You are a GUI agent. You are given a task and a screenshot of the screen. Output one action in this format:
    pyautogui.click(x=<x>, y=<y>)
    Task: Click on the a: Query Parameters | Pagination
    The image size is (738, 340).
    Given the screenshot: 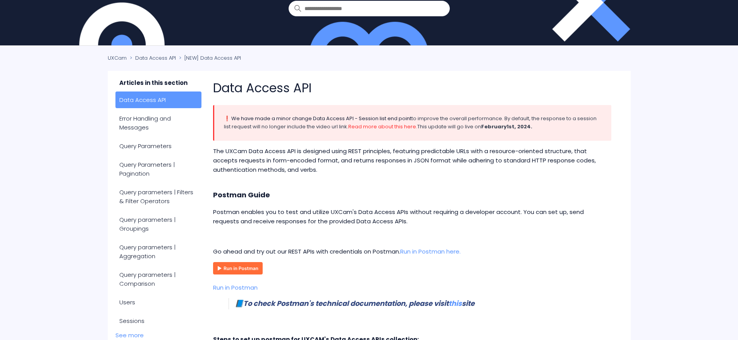 What is the action you would take?
    pyautogui.click(x=158, y=169)
    